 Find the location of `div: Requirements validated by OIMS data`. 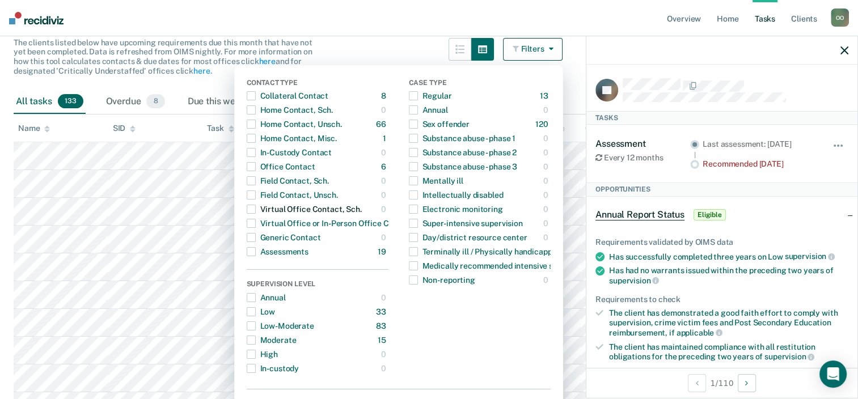

div: Requirements validated by OIMS data is located at coordinates (721, 242).